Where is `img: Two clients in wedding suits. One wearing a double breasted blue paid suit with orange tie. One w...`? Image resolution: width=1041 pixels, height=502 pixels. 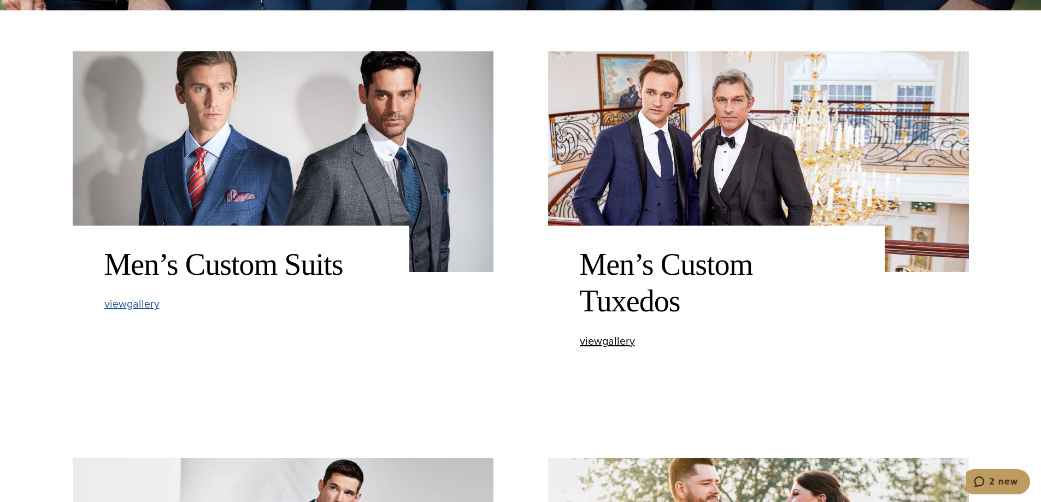 img: Two clients in wedding suits. One wearing a double breasted blue paid suit with orange tie. One w... is located at coordinates (283, 162).